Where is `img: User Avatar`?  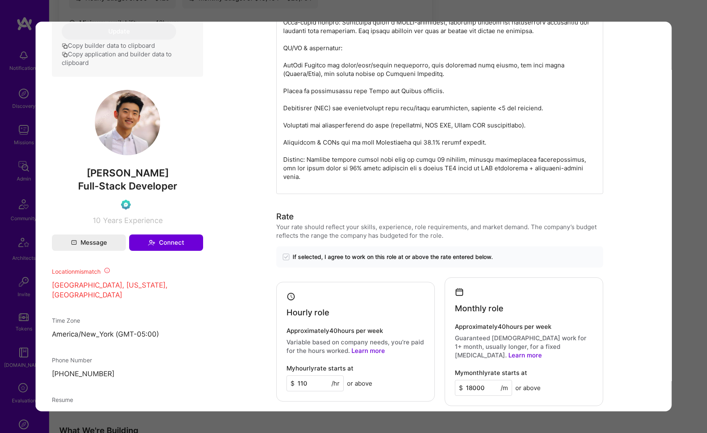
img: User Avatar is located at coordinates (127, 123).